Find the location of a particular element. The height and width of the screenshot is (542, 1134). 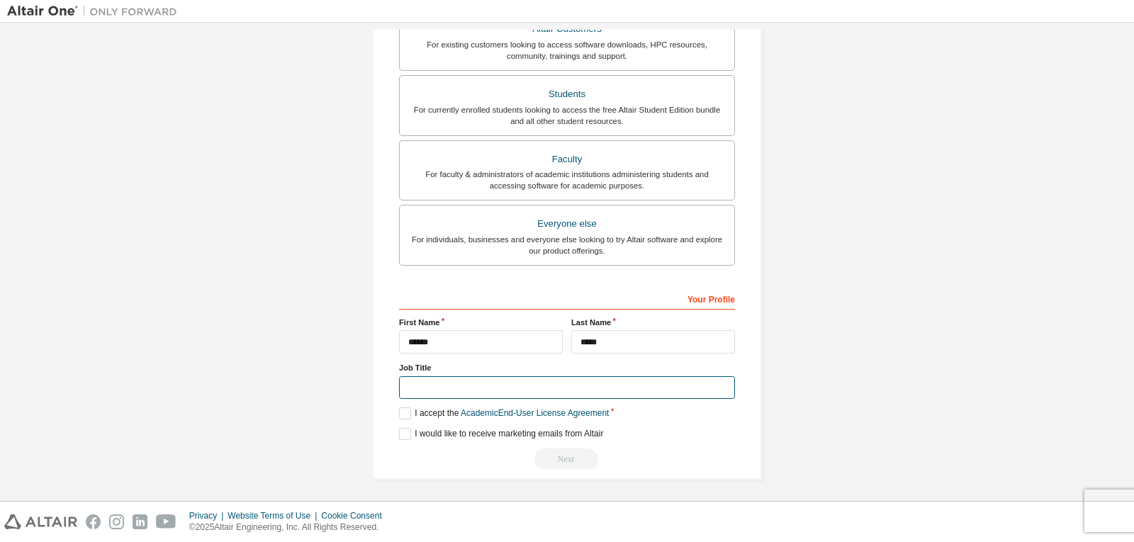

img: altair_logo.svg is located at coordinates (40, 522).